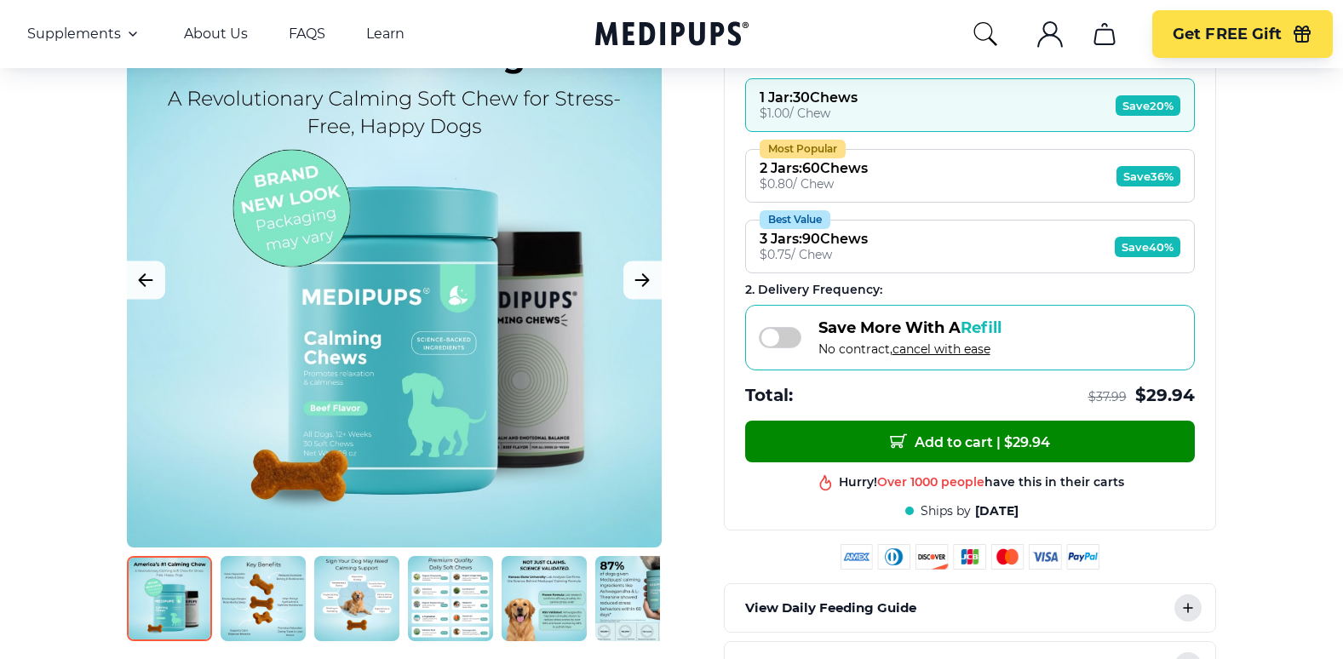 The image size is (1343, 659). I want to click on div: 3 Jars : 90 Chews, so click(814, 239).